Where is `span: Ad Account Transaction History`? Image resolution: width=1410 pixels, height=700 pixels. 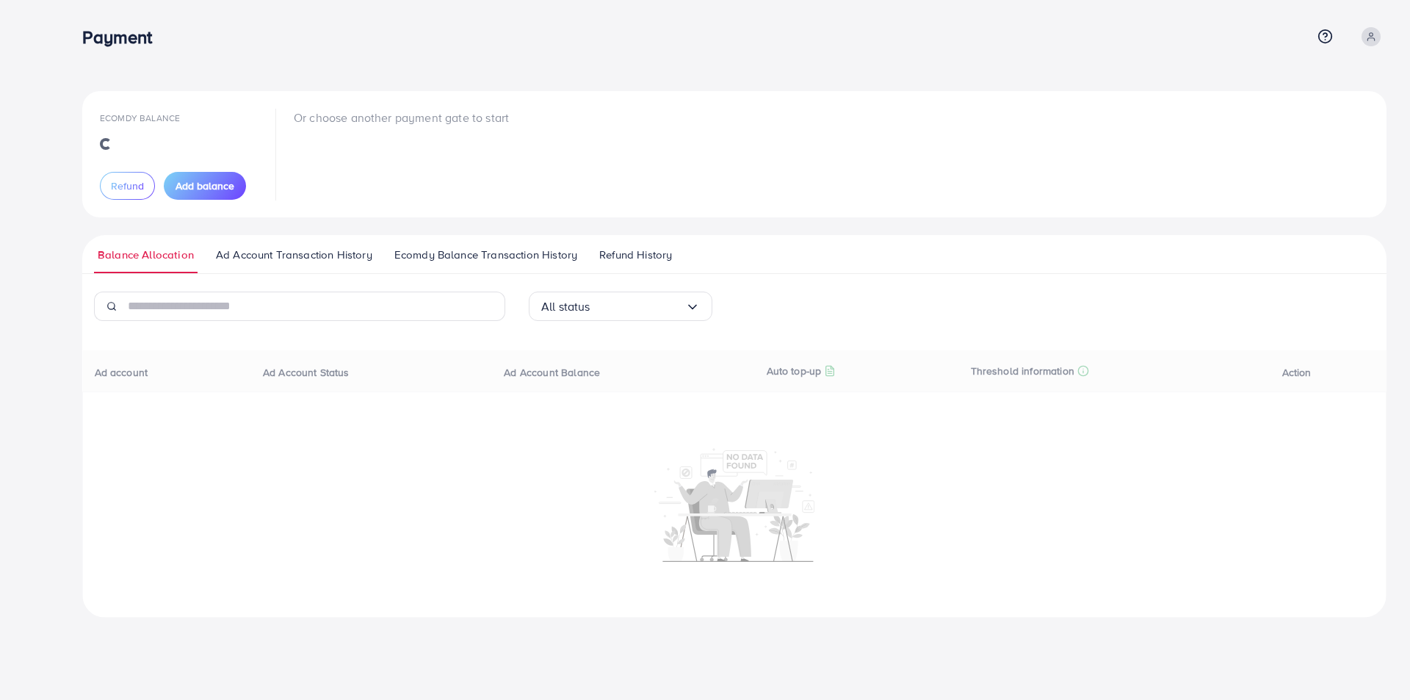
span: Ad Account Transaction History is located at coordinates (294, 255).